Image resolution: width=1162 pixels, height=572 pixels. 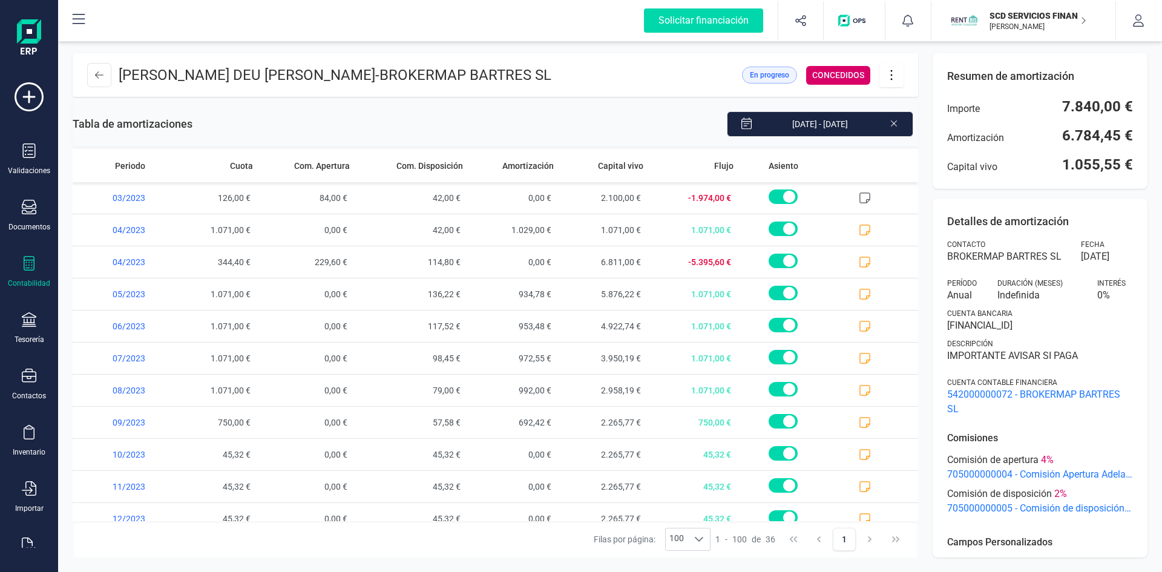 What do you see at coordinates (1039, 221) in the screenshot?
I see `p: Detalles de amortización` at bounding box center [1039, 221].